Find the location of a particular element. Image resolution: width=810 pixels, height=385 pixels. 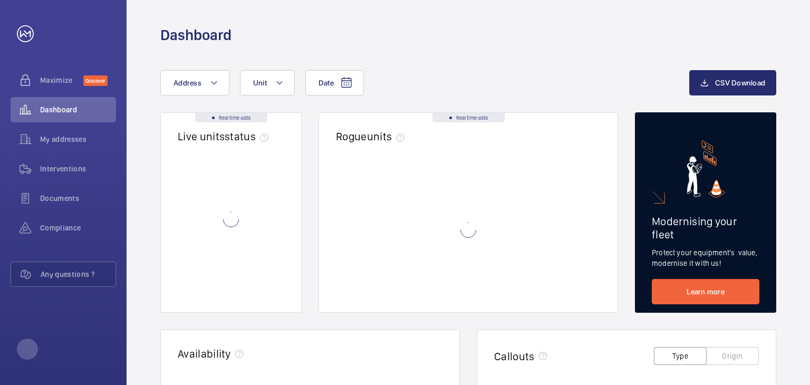

span: Interventions is located at coordinates (78, 169).